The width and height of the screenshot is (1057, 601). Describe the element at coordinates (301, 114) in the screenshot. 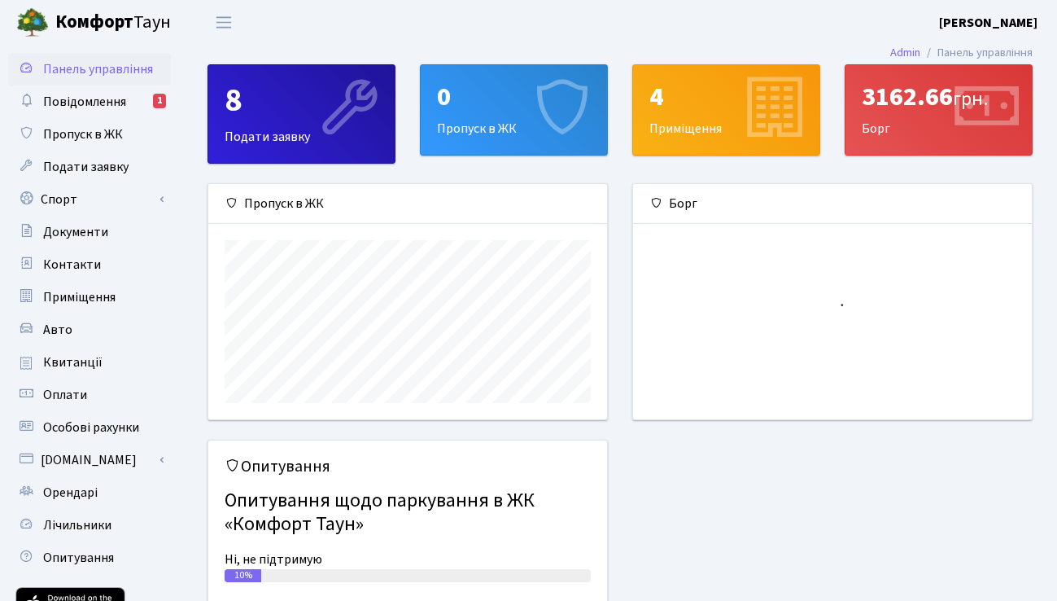

I see `a: 8Подати заявку` at that location.